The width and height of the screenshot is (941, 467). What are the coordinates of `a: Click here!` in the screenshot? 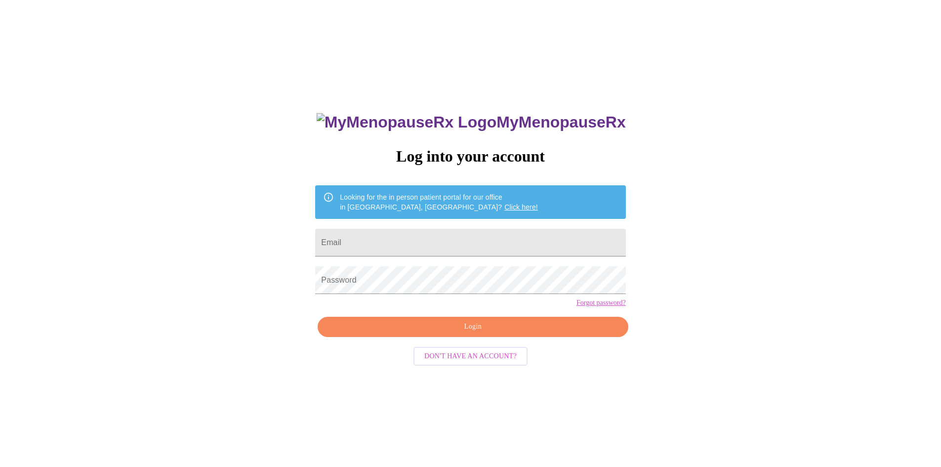 It's located at (521, 207).